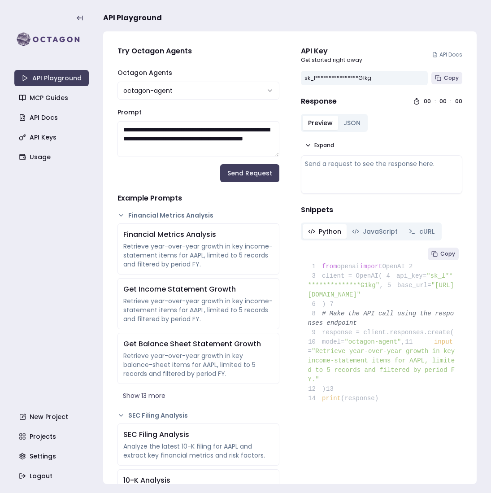 This screenshot has width=491, height=493. What do you see at coordinates (198, 235) in the screenshot?
I see `div: Financial Metrics Analysis` at bounding box center [198, 235].